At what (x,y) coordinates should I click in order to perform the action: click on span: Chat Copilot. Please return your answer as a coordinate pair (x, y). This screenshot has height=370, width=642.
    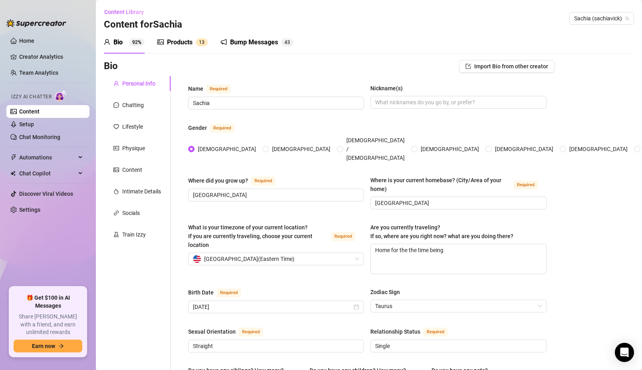
    Looking at the image, I should click on (48, 173).